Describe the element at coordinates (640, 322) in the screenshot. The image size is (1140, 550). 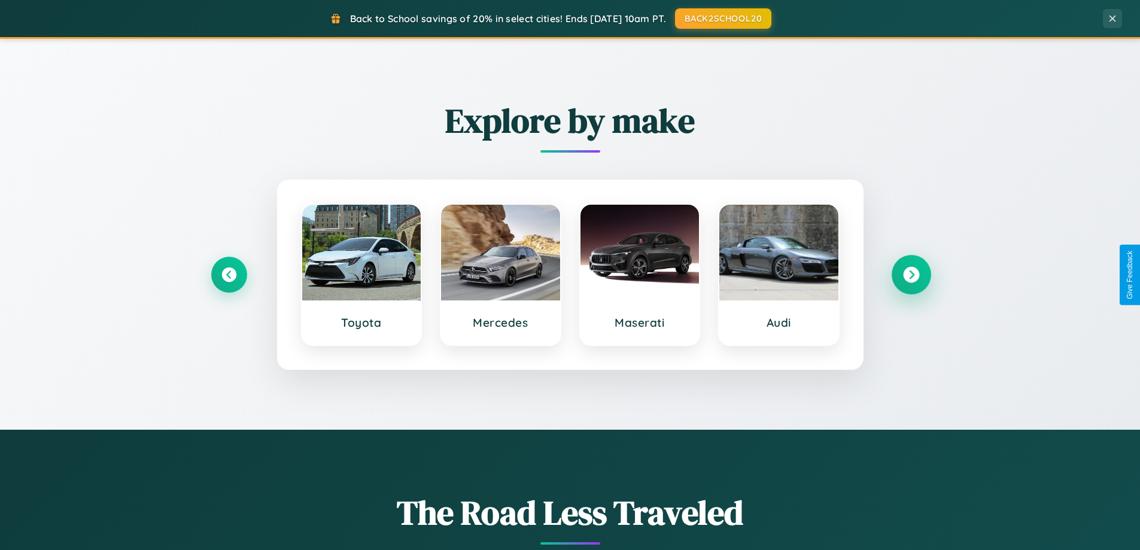
I see `h3: Maserati` at that location.